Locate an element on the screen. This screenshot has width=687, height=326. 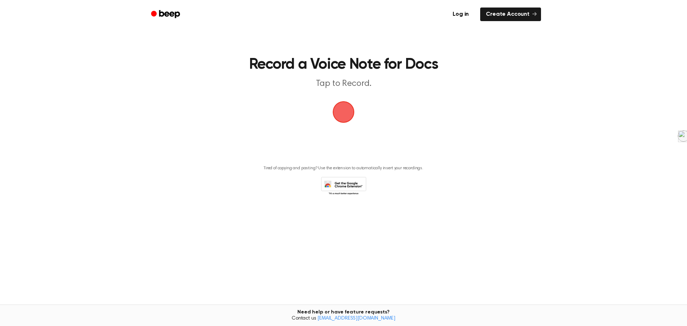
img: Beep Logo is located at coordinates (343, 112).